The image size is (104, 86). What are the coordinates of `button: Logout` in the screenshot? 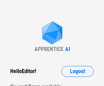 It's located at (77, 71).